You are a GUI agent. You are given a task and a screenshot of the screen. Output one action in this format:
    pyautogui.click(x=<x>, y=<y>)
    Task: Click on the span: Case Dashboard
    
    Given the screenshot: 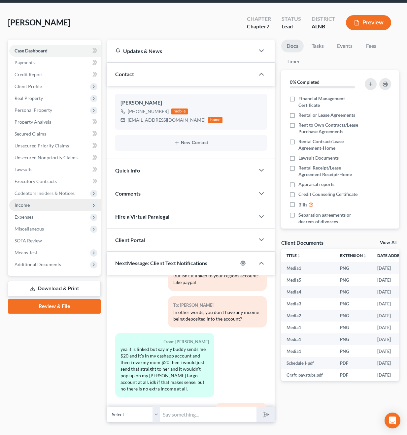 What is the action you would take?
    pyautogui.click(x=31, y=51)
    